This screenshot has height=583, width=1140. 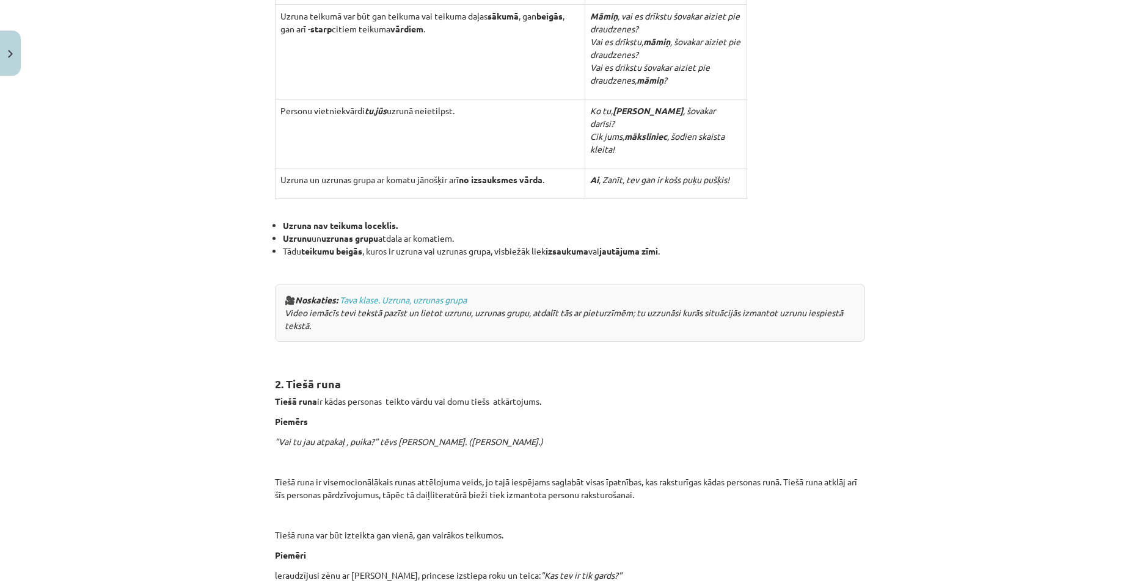 I want to click on b: uzrunas grupu, so click(x=349, y=238).